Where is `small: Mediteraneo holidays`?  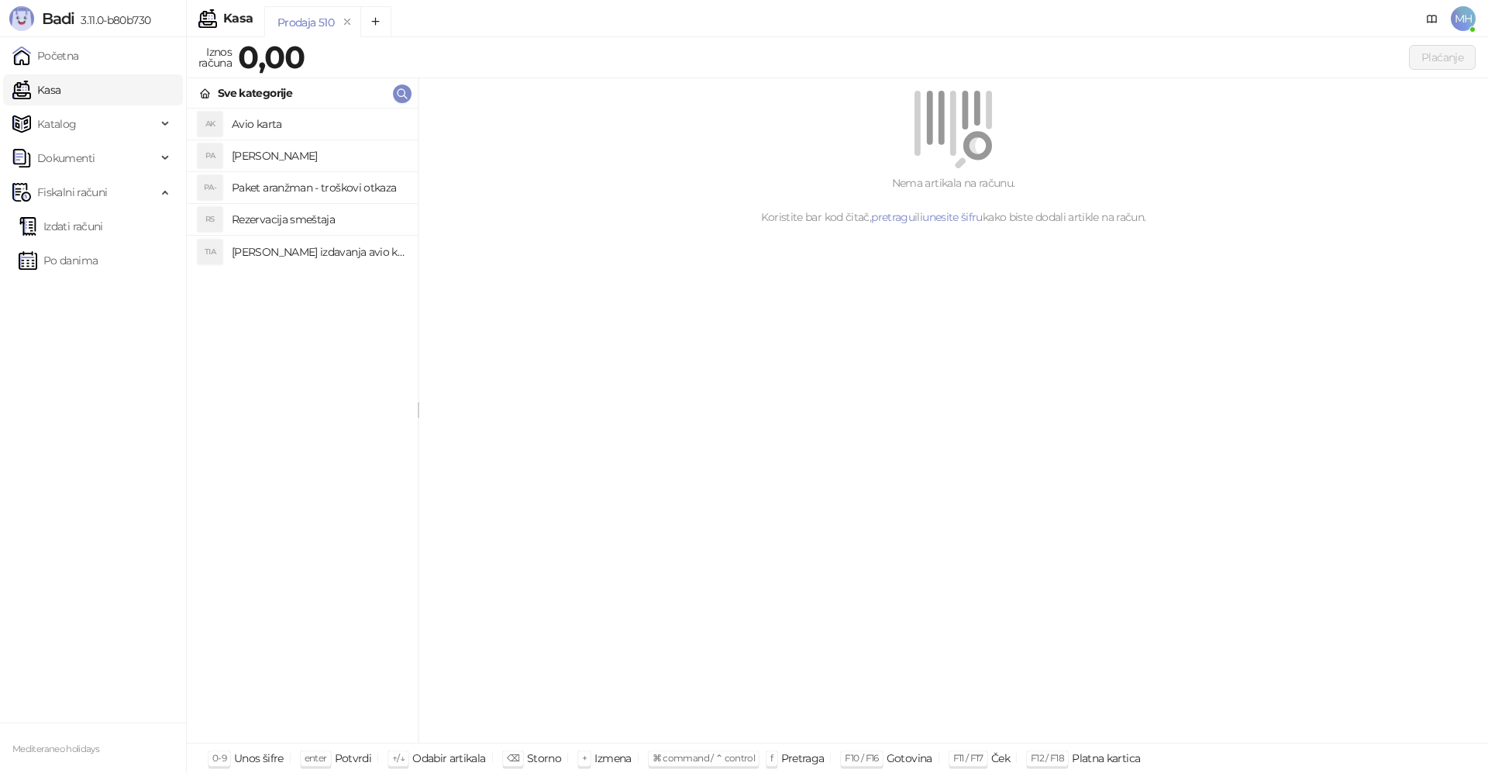
small: Mediteraneo holidays is located at coordinates (56, 749).